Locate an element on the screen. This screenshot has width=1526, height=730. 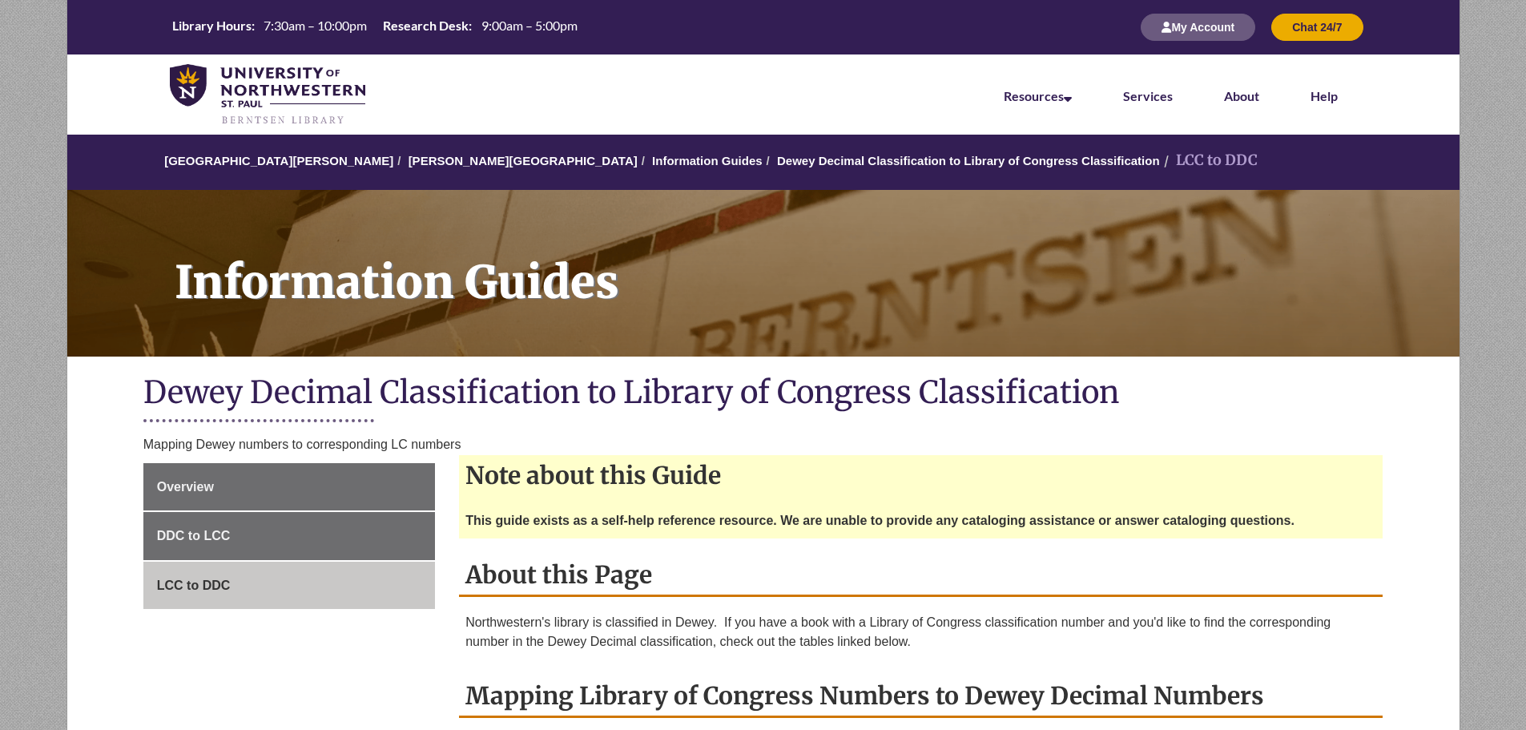
a: LCC to DDC is located at coordinates (289, 586).